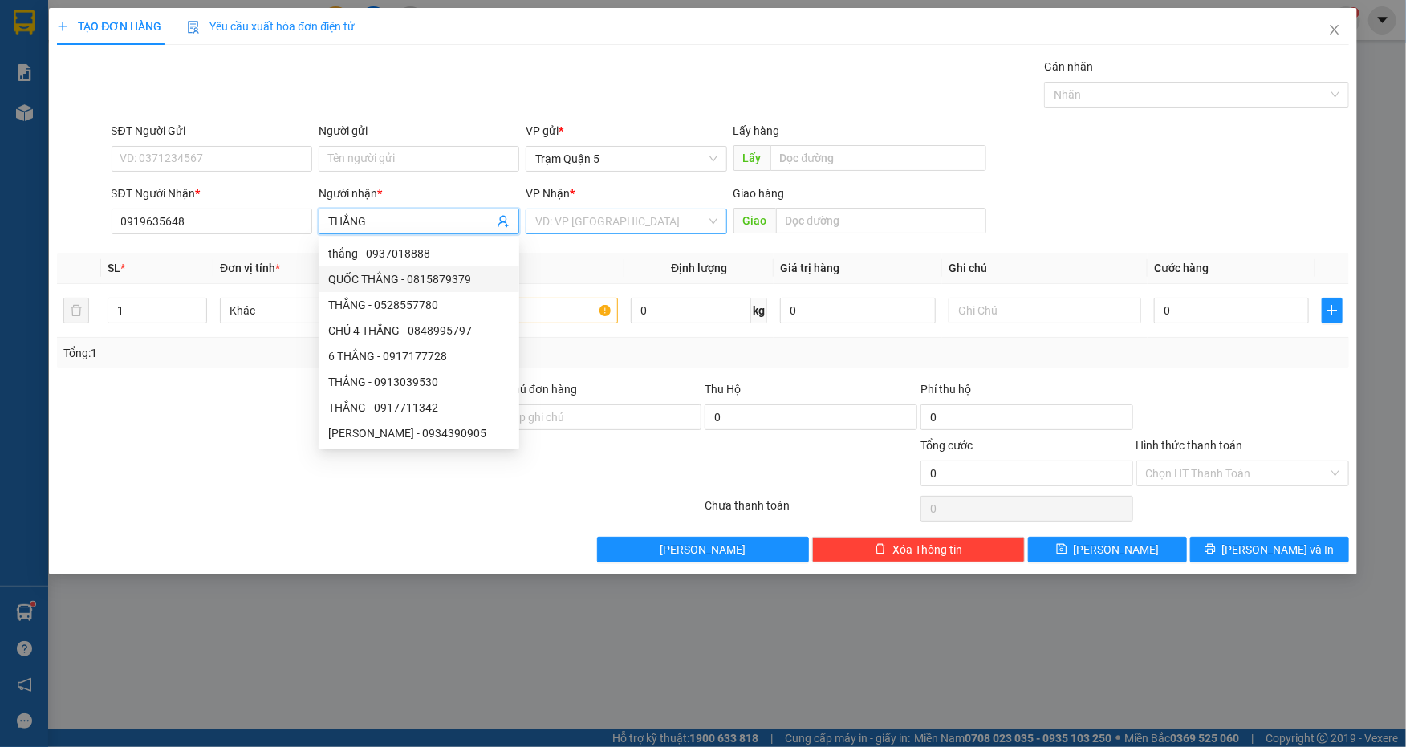 This screenshot has width=1406, height=747. What do you see at coordinates (171, 83) in the screenshot?
I see `div: 0943995792` at bounding box center [171, 83].